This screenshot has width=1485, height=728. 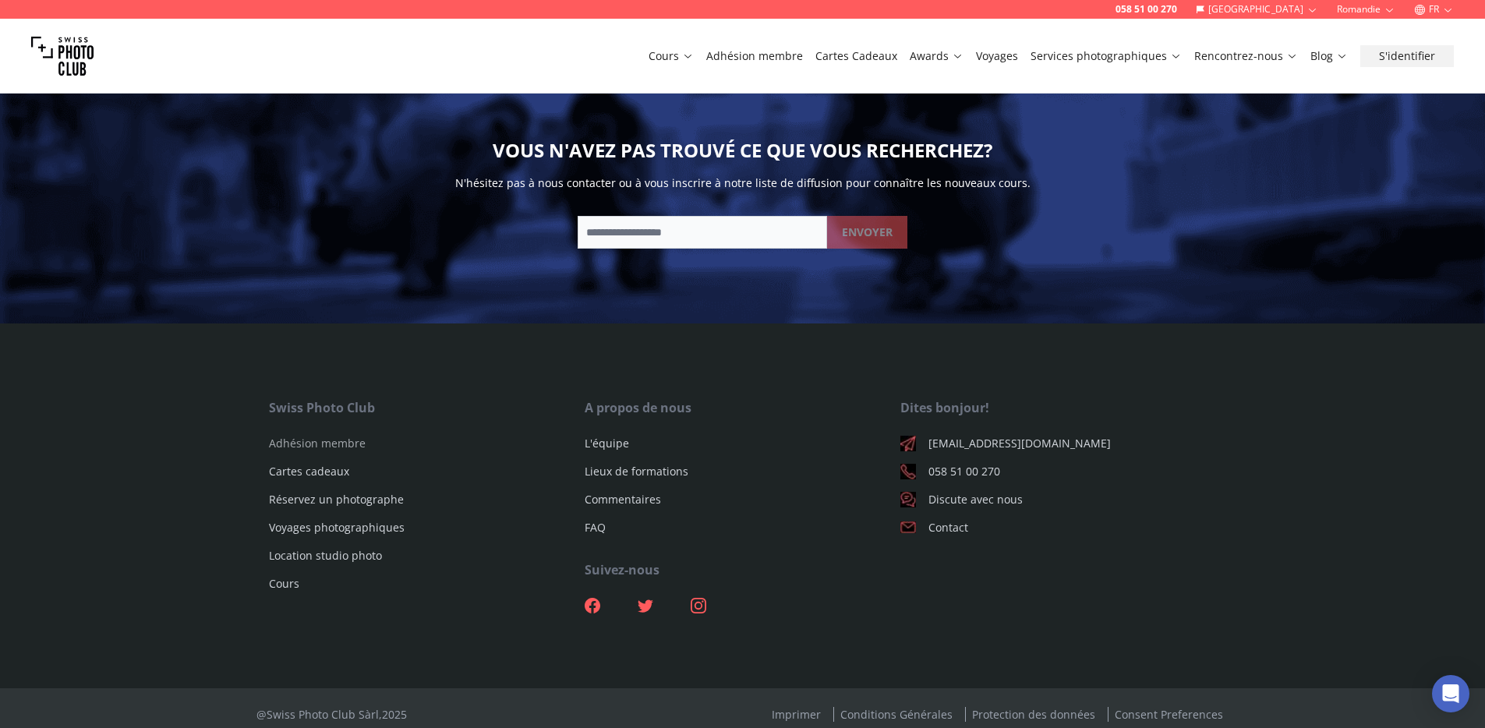 What do you see at coordinates (896, 714) in the screenshot?
I see `a: Conditions Générales` at bounding box center [896, 714].